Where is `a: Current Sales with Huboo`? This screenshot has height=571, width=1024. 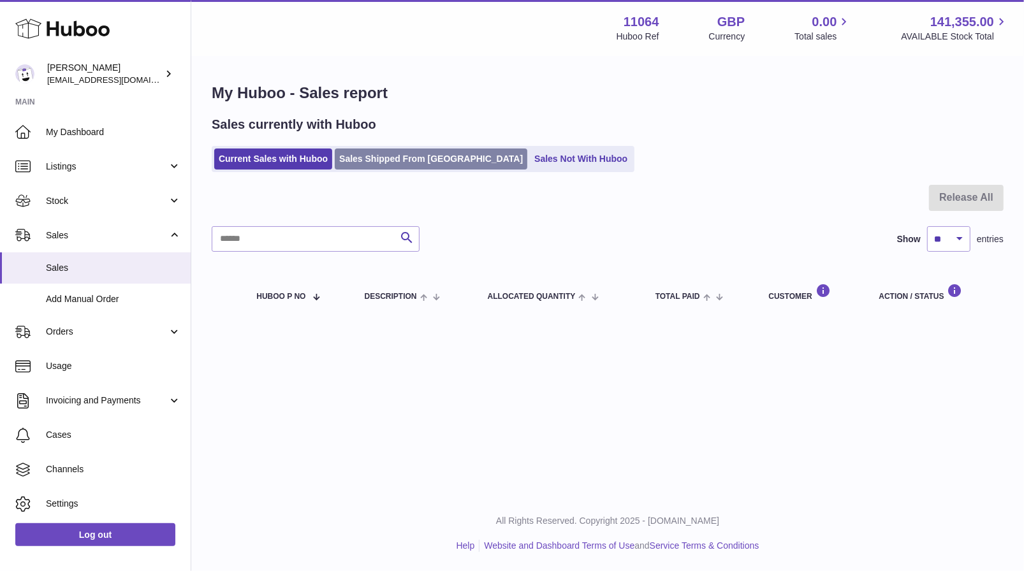 a: Current Sales with Huboo is located at coordinates (273, 159).